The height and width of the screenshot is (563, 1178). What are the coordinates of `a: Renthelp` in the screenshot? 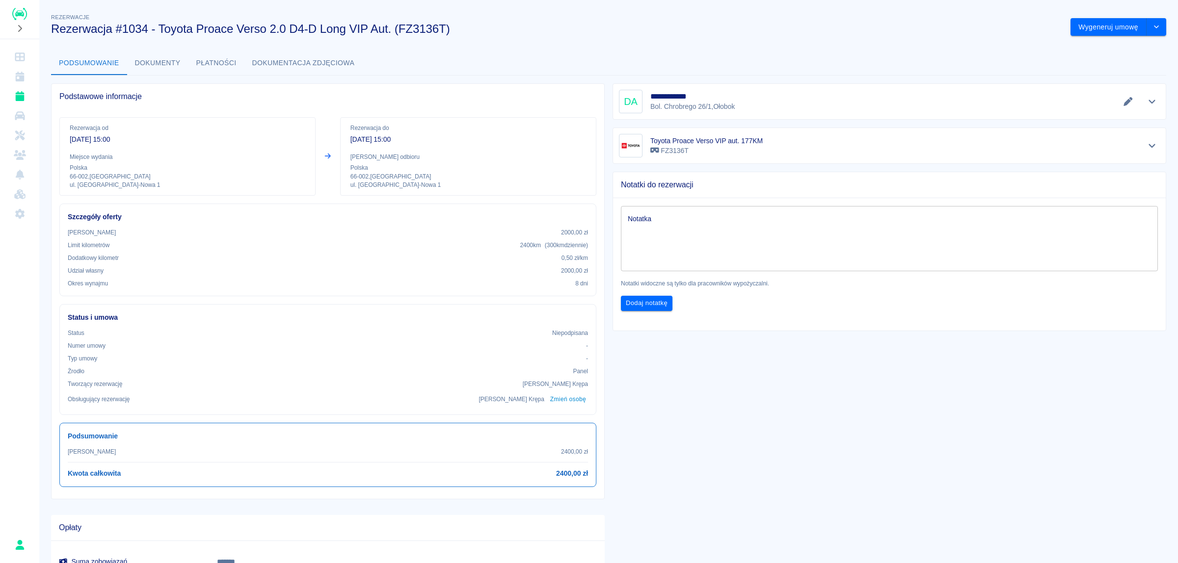 It's located at (20, 14).